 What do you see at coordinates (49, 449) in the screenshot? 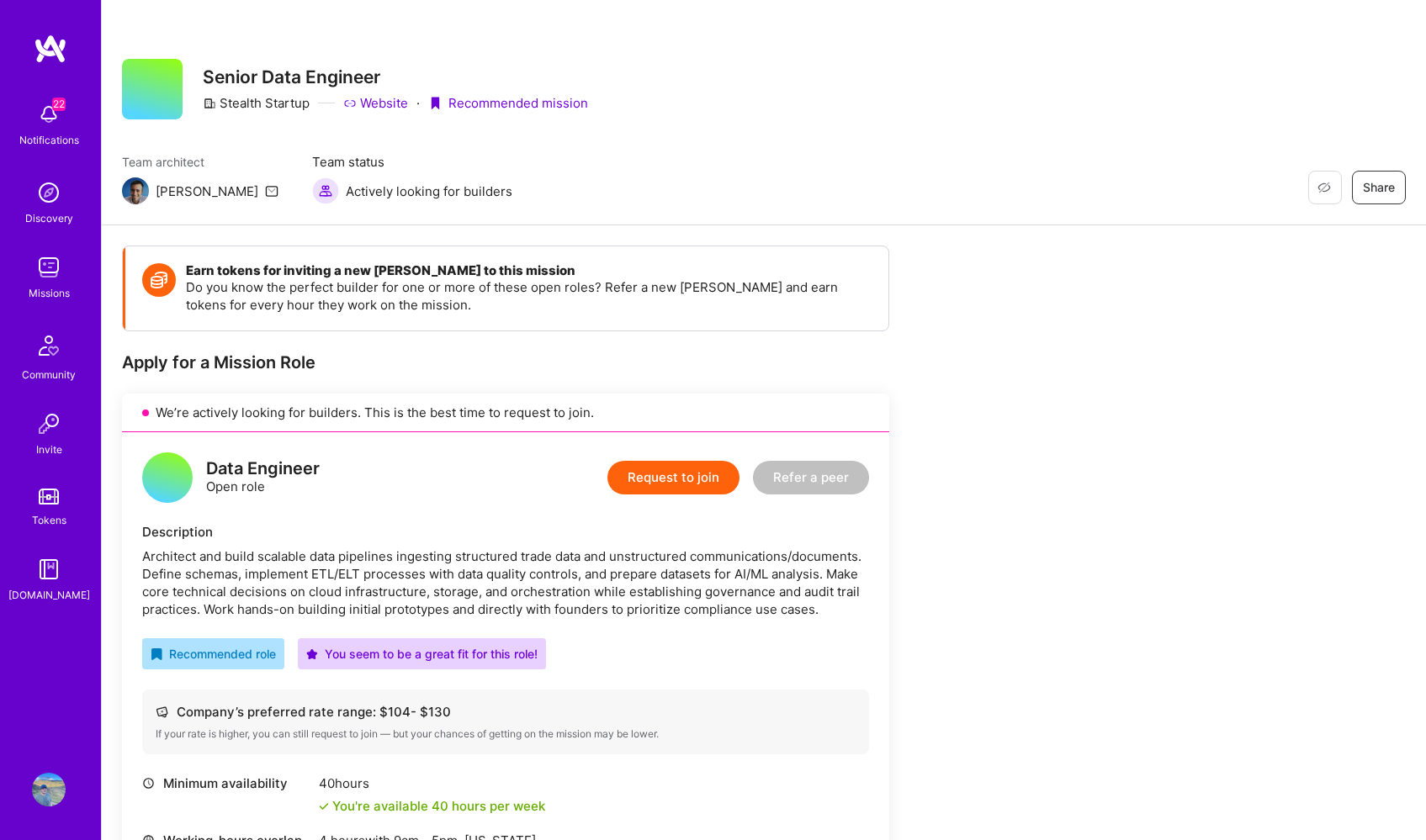
I see `div: Invite` at bounding box center [49, 449].